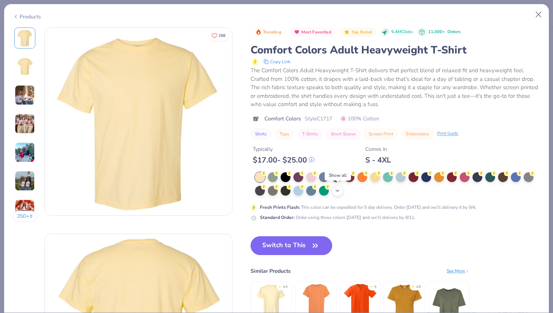 This screenshot has width=553, height=313. What do you see at coordinates (310, 134) in the screenshot?
I see `button: T-Shirts` at bounding box center [310, 134].